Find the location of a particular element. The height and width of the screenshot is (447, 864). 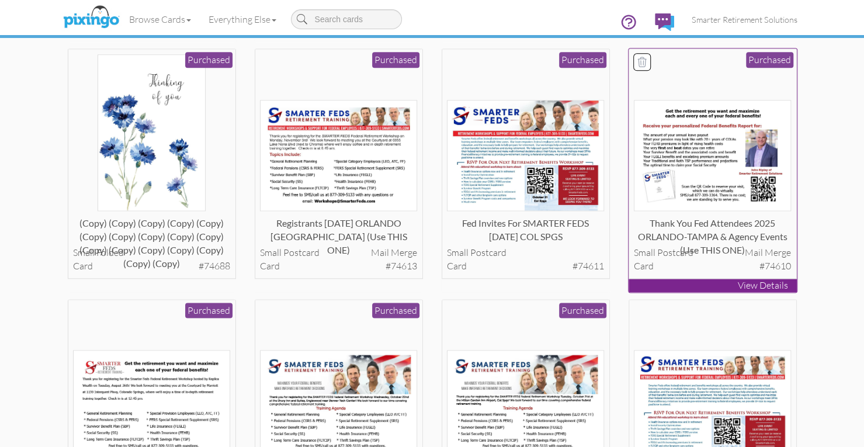

span: folded is located at coordinates (110, 252).